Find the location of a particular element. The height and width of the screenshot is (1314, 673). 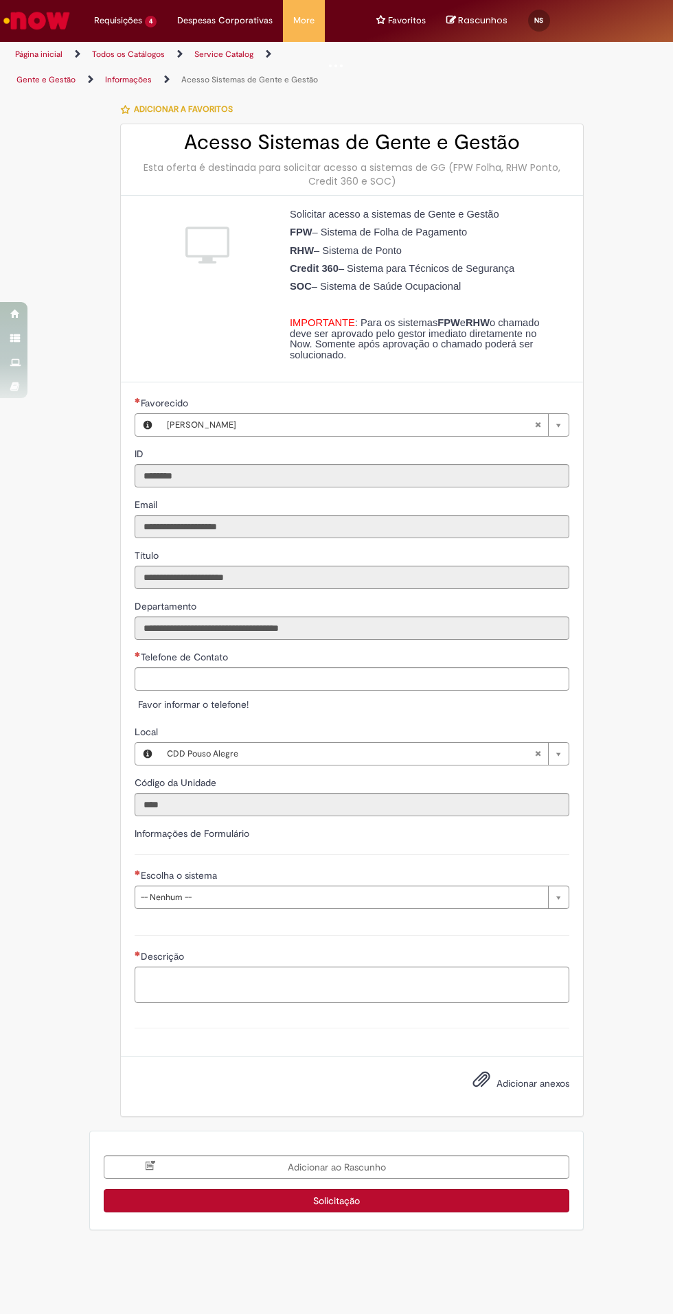

span: Somente leitura - Departamento is located at coordinates (167, 606).